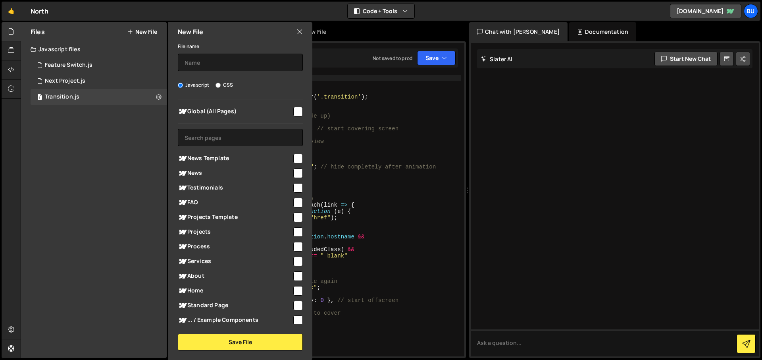 This screenshot has height=360, width=762. I want to click on h2: New File, so click(191, 32).